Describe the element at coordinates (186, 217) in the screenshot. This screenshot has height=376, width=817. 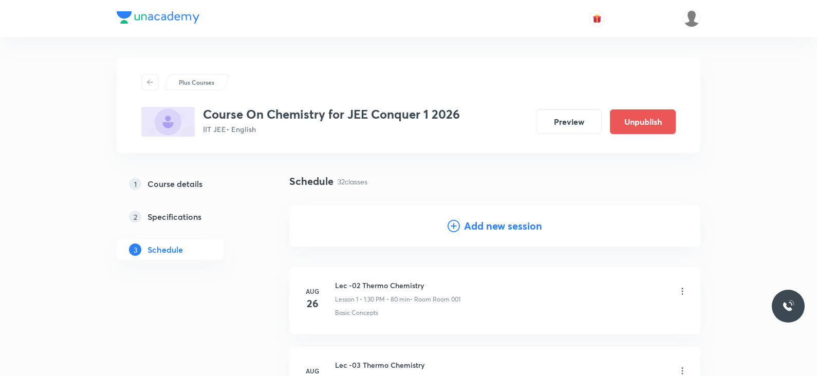
I see `a: 2Specifications` at that location.